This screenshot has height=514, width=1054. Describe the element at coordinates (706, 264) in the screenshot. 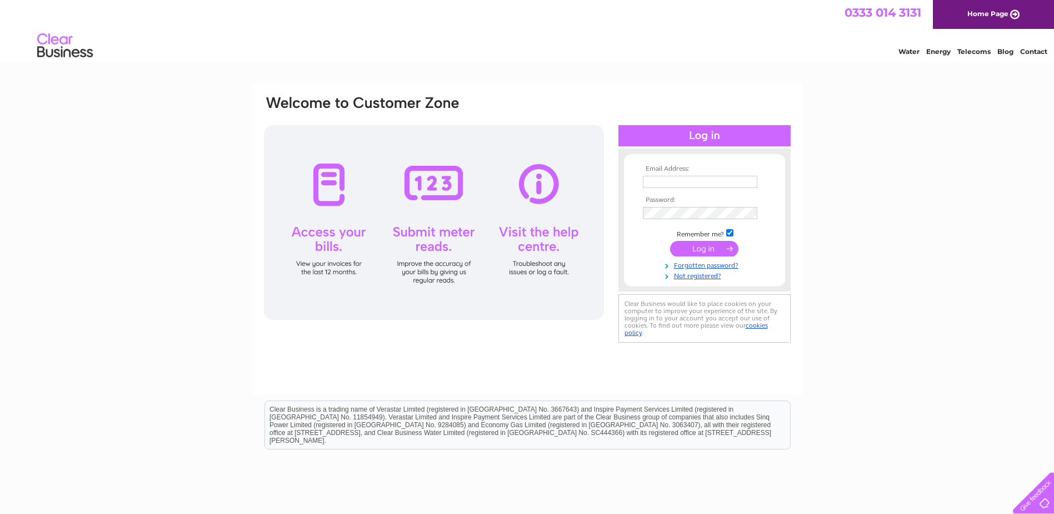

I see `a: Forgotten password?` at that location.